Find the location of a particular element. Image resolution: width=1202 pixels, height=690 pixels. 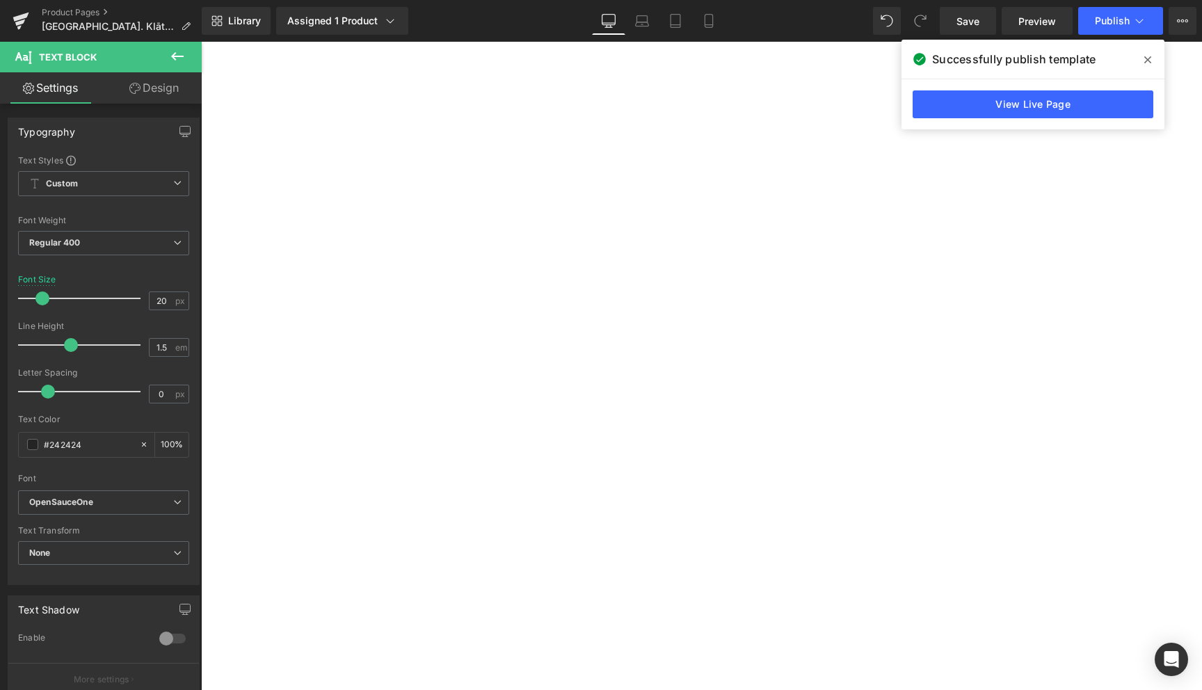

div: Assigned 1 Product is located at coordinates (342, 21).